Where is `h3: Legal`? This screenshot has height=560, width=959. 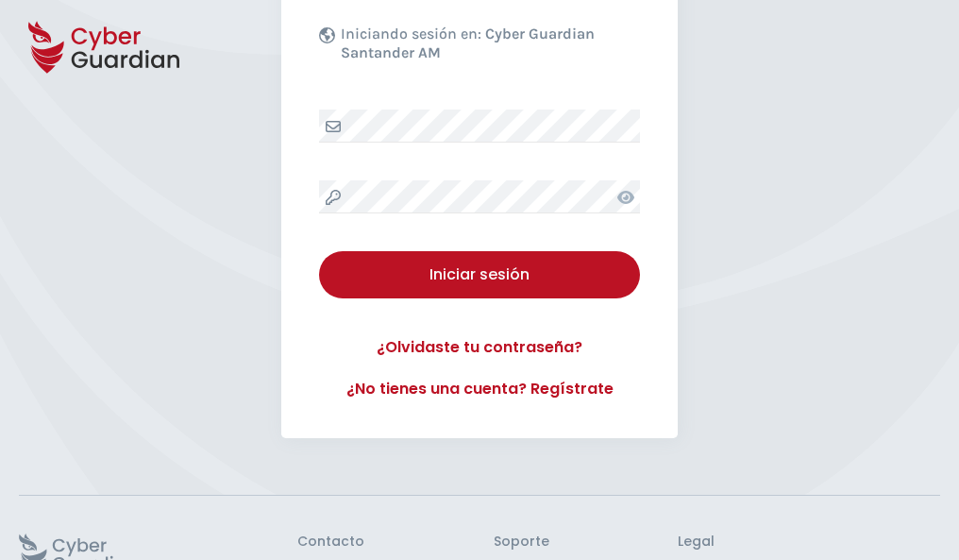 h3: Legal is located at coordinates (809, 542).